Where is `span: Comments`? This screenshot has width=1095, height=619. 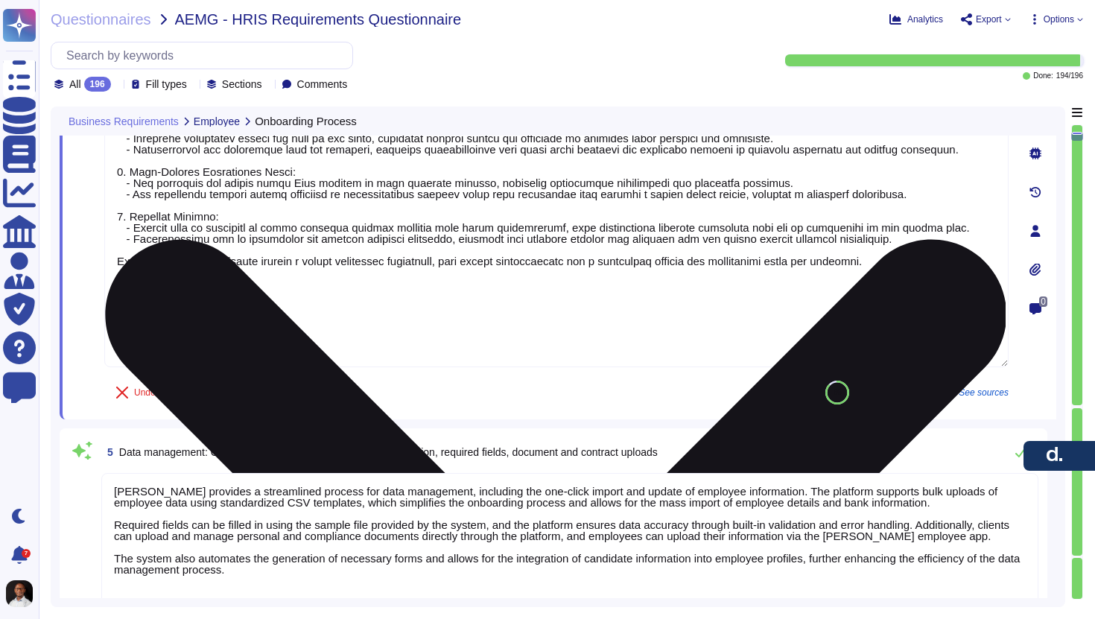
span: Comments is located at coordinates (323, 84).